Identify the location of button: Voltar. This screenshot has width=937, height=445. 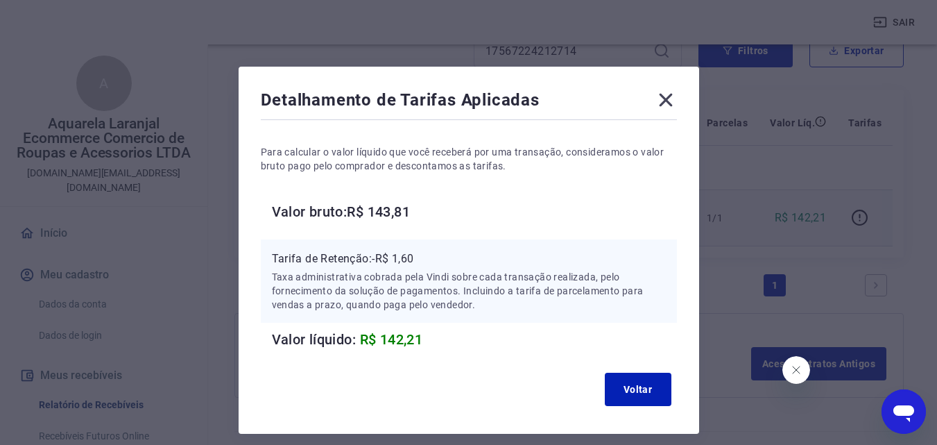
(638, 389).